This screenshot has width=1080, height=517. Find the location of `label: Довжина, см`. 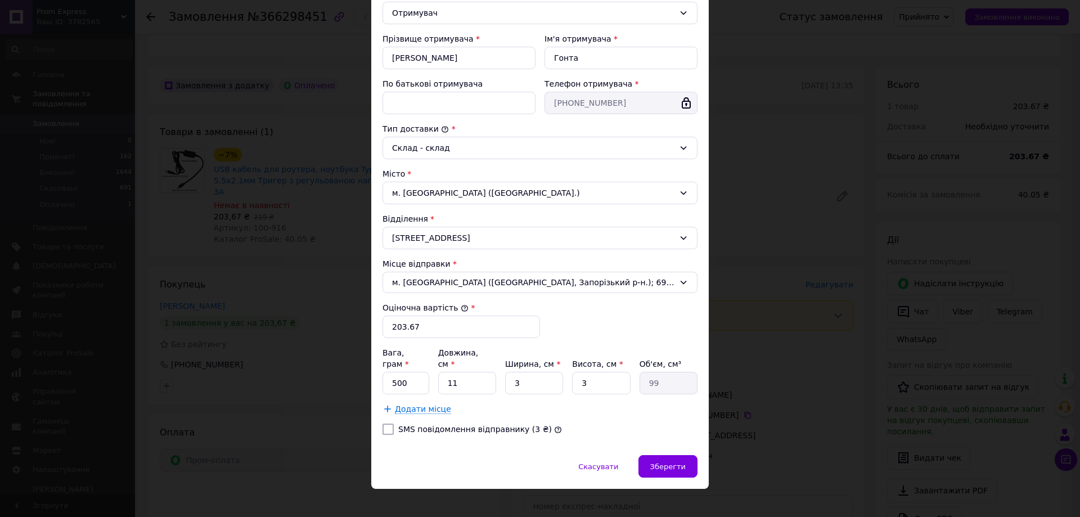

label: Довжина, см is located at coordinates (459, 358).